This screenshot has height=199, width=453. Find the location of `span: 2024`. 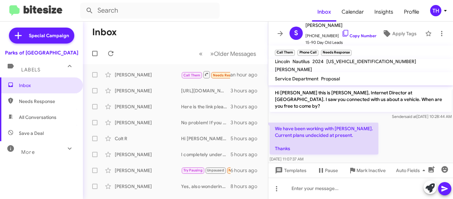

span: 2024 is located at coordinates (318, 61).